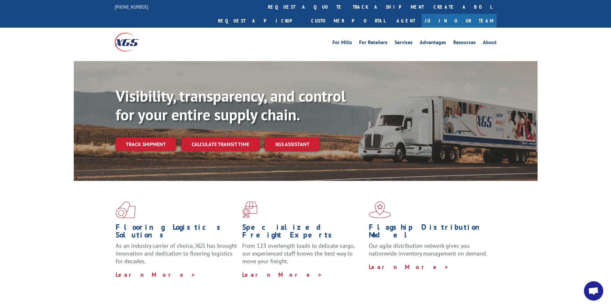  What do you see at coordinates (177, 233) in the screenshot?
I see `h1: Flooring Logistics Solutions` at bounding box center [177, 233].